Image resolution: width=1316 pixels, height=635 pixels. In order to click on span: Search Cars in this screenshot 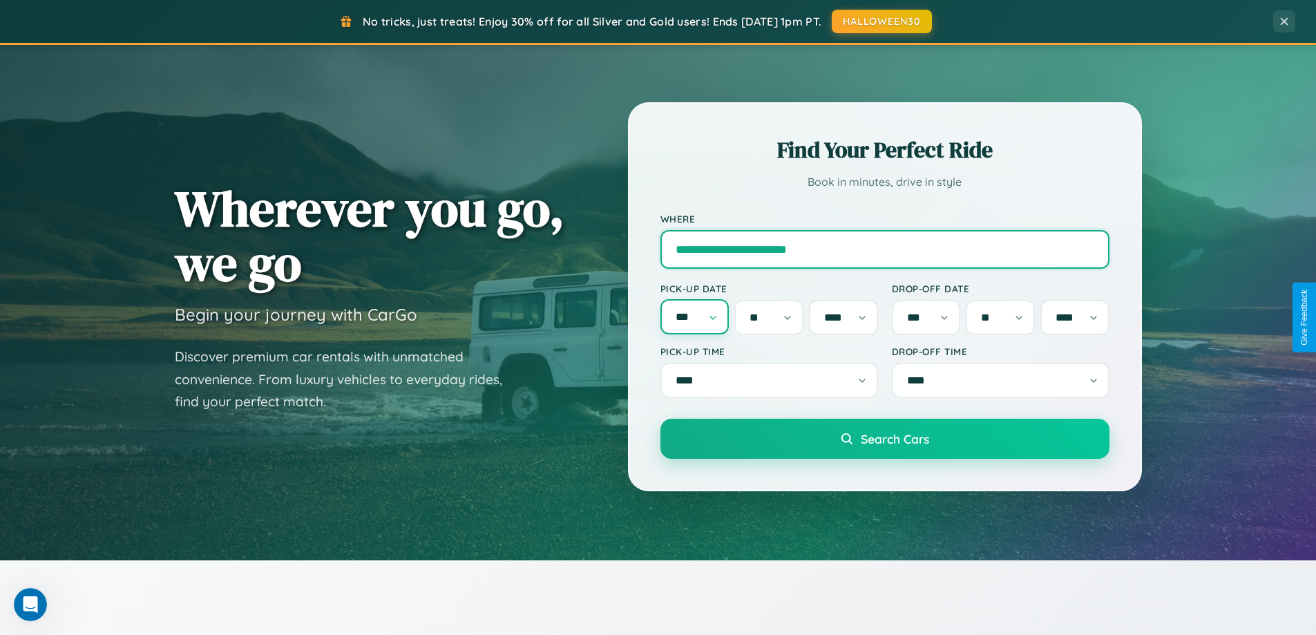, I will do `click(894, 439)`.